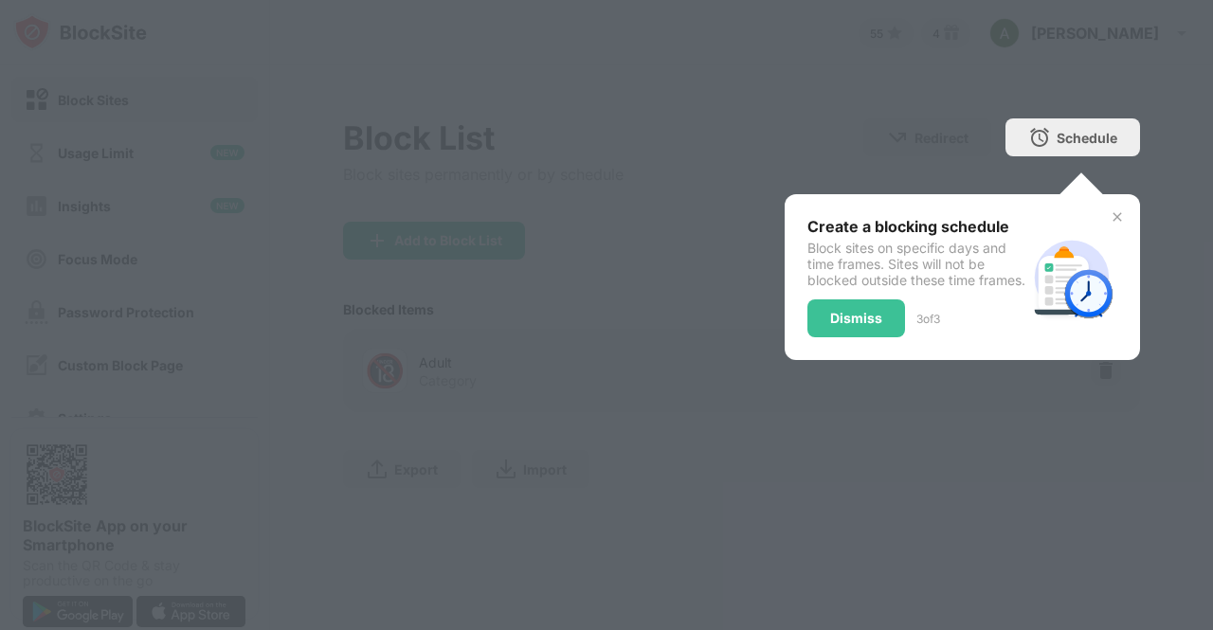 The image size is (1213, 630). I want to click on div: Block sites on specific days and time frames. Sites will not be blocked outside these time frames., so click(916, 263).